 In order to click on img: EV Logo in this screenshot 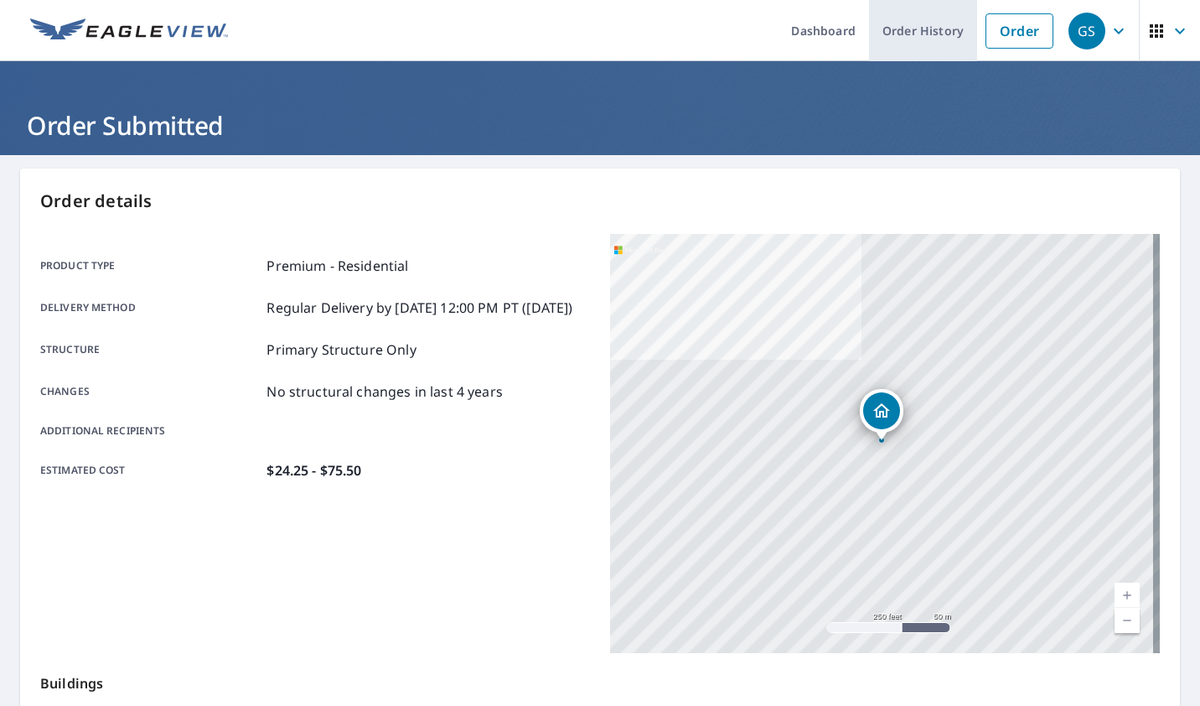, I will do `click(129, 31)`.